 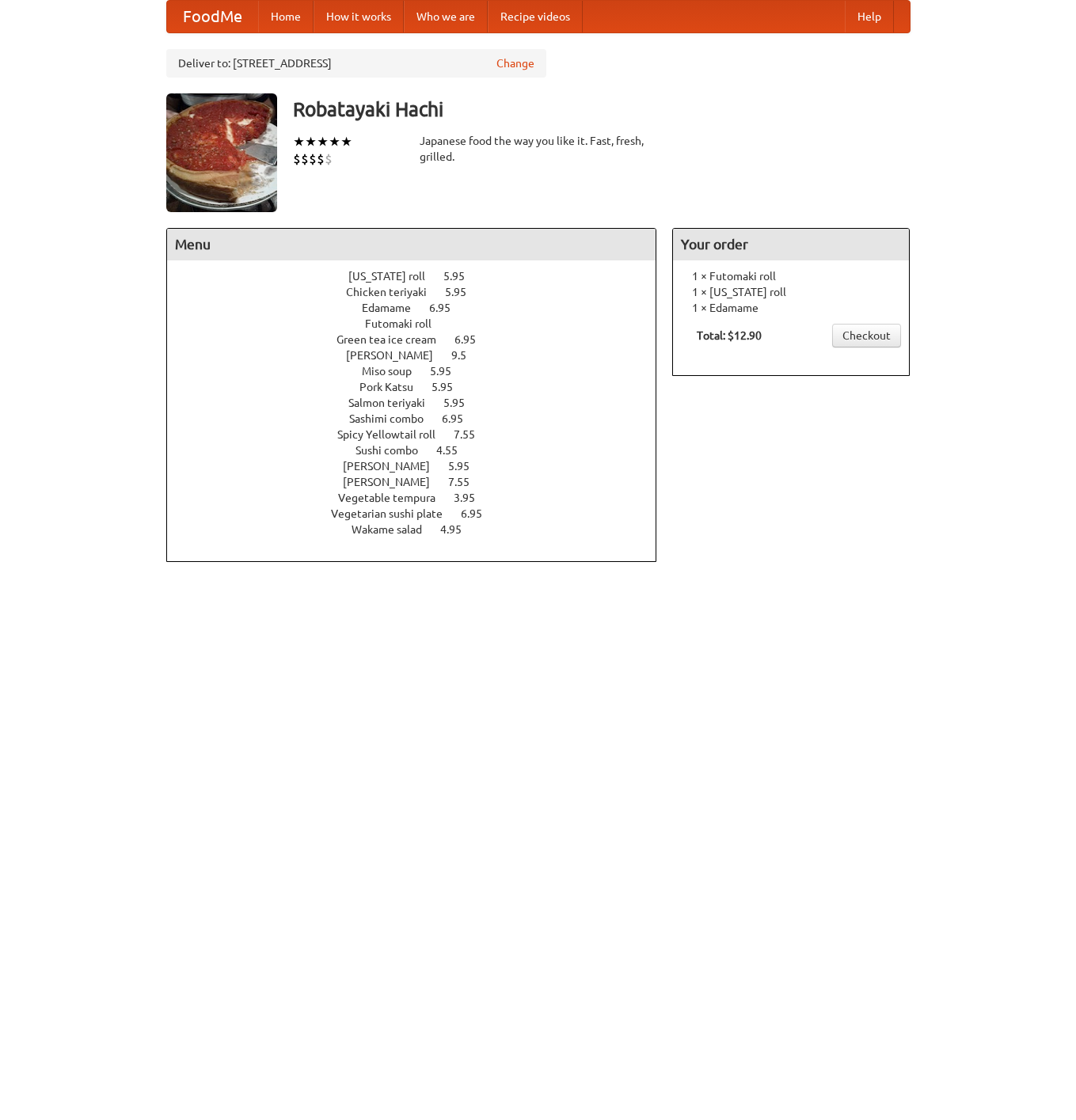 What do you see at coordinates (394, 387) in the screenshot?
I see `span: Pork Katsu` at bounding box center [394, 387].